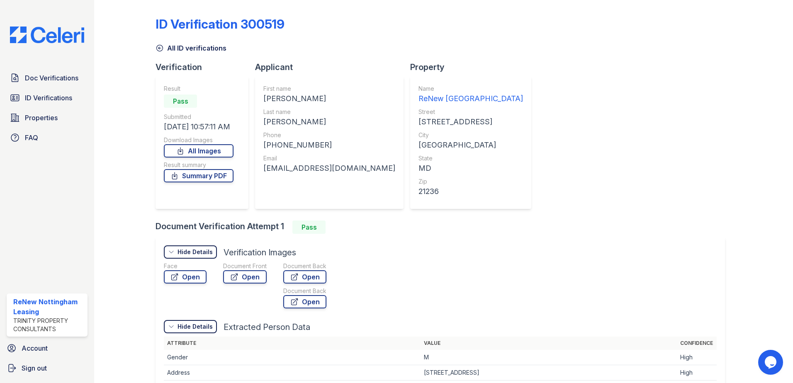 This screenshot has height=383, width=793. What do you see at coordinates (199, 176) in the screenshot?
I see `a: Summary PDF` at bounding box center [199, 176].